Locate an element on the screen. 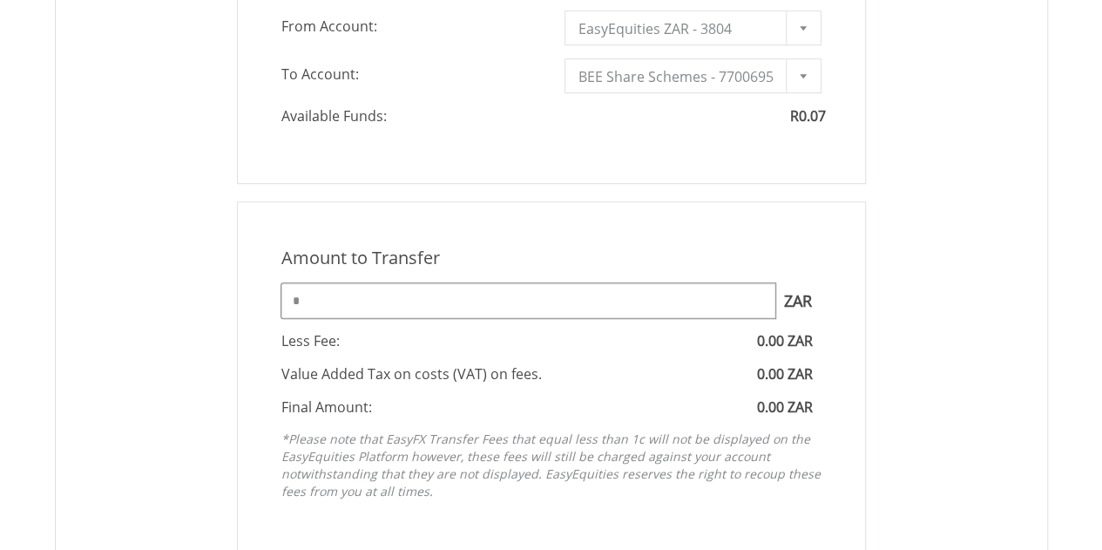 The height and width of the screenshot is (550, 1102). span: Less Fee: is located at coordinates (310, 341).